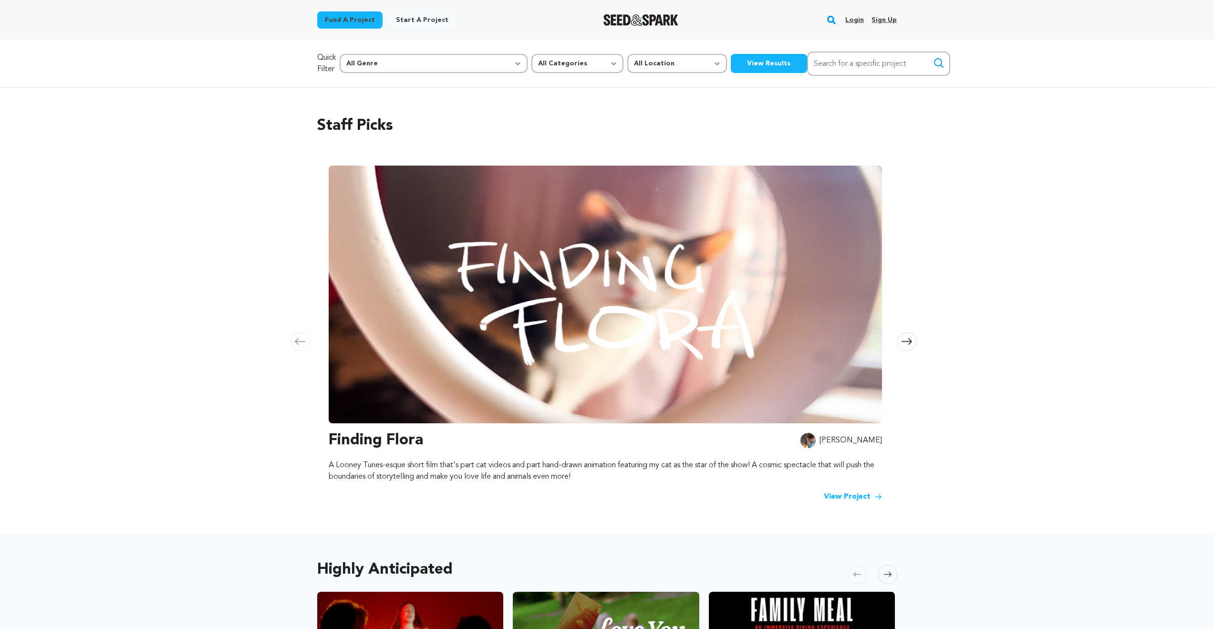 This screenshot has width=1214, height=629. I want to click on p: Quick Filter, so click(326, 63).